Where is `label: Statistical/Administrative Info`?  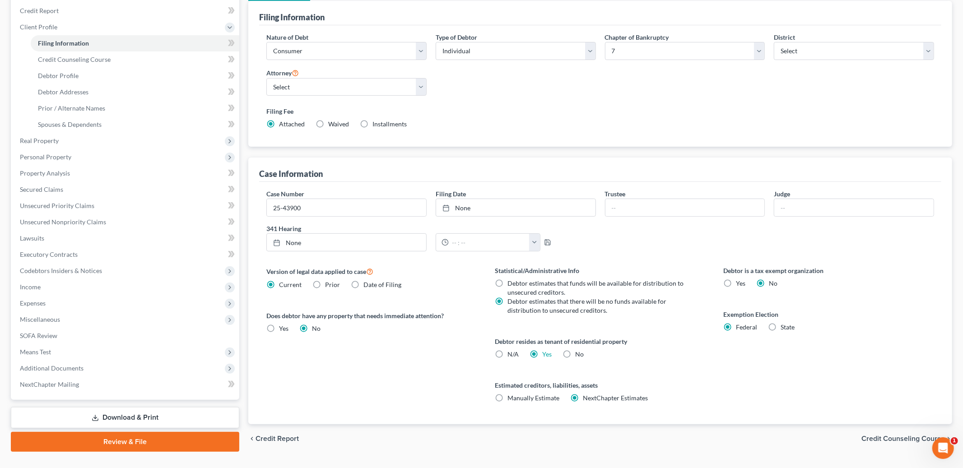 label: Statistical/Administrative Info is located at coordinates (601, 271).